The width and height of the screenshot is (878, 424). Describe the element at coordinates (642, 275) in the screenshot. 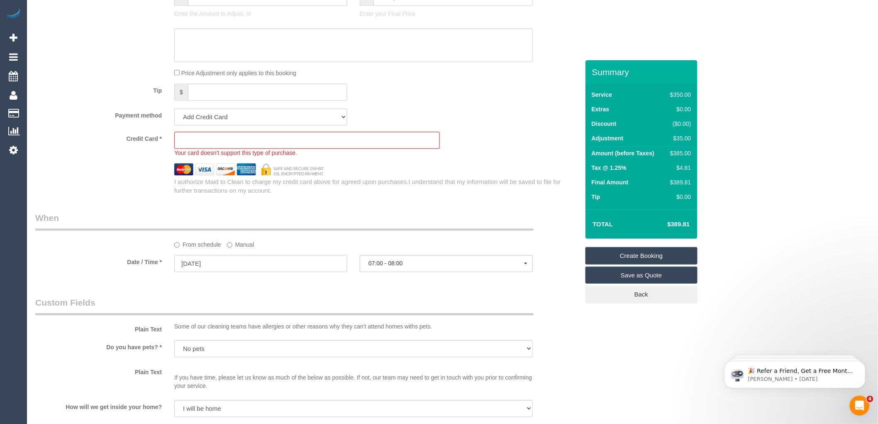

I see `a: Save as Quote` at that location.